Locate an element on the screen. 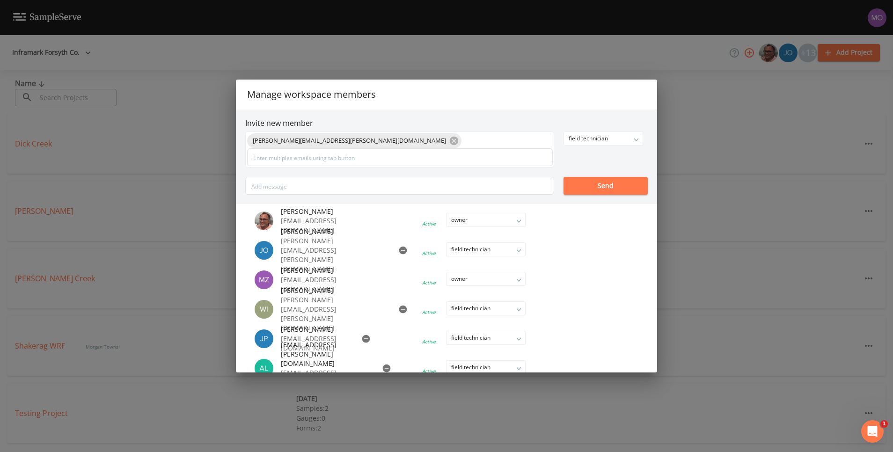  img: 5371310d8921a401d0444a1191098423 is located at coordinates (264, 250).